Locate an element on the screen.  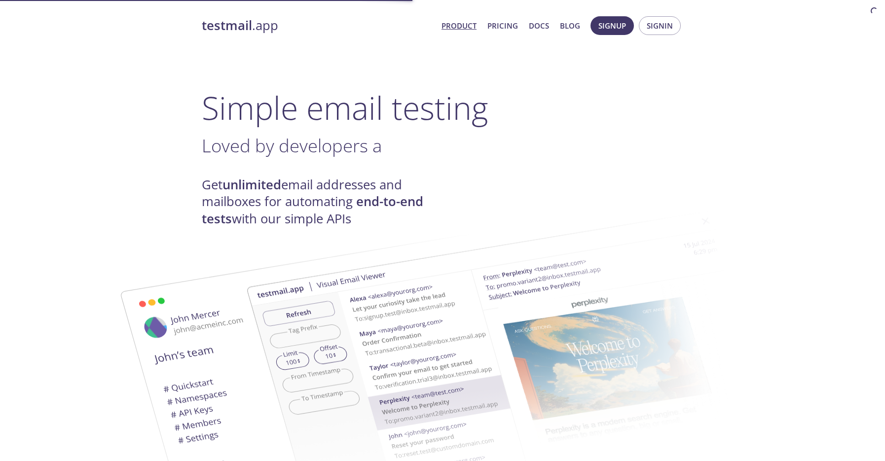
a: Pricing is located at coordinates (503, 26).